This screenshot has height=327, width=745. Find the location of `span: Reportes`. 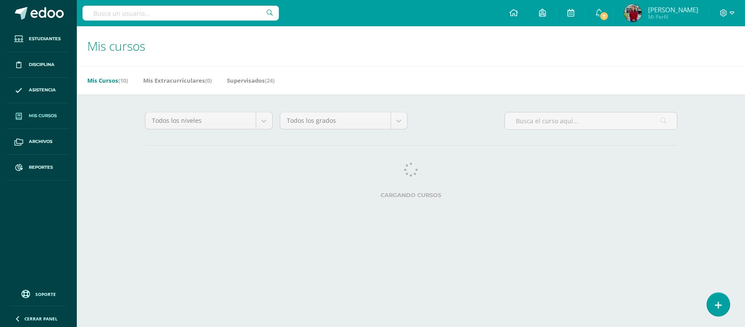

span: Reportes is located at coordinates (41, 167).